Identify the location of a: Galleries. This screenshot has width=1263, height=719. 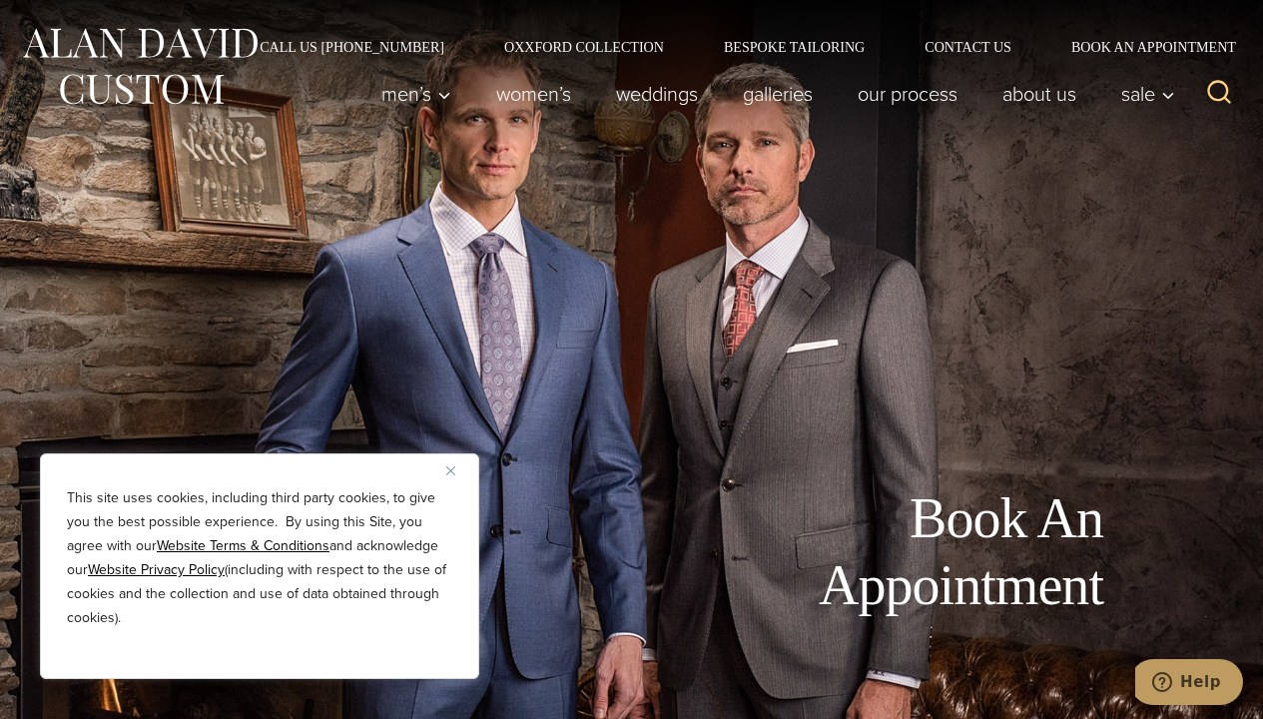
(778, 94).